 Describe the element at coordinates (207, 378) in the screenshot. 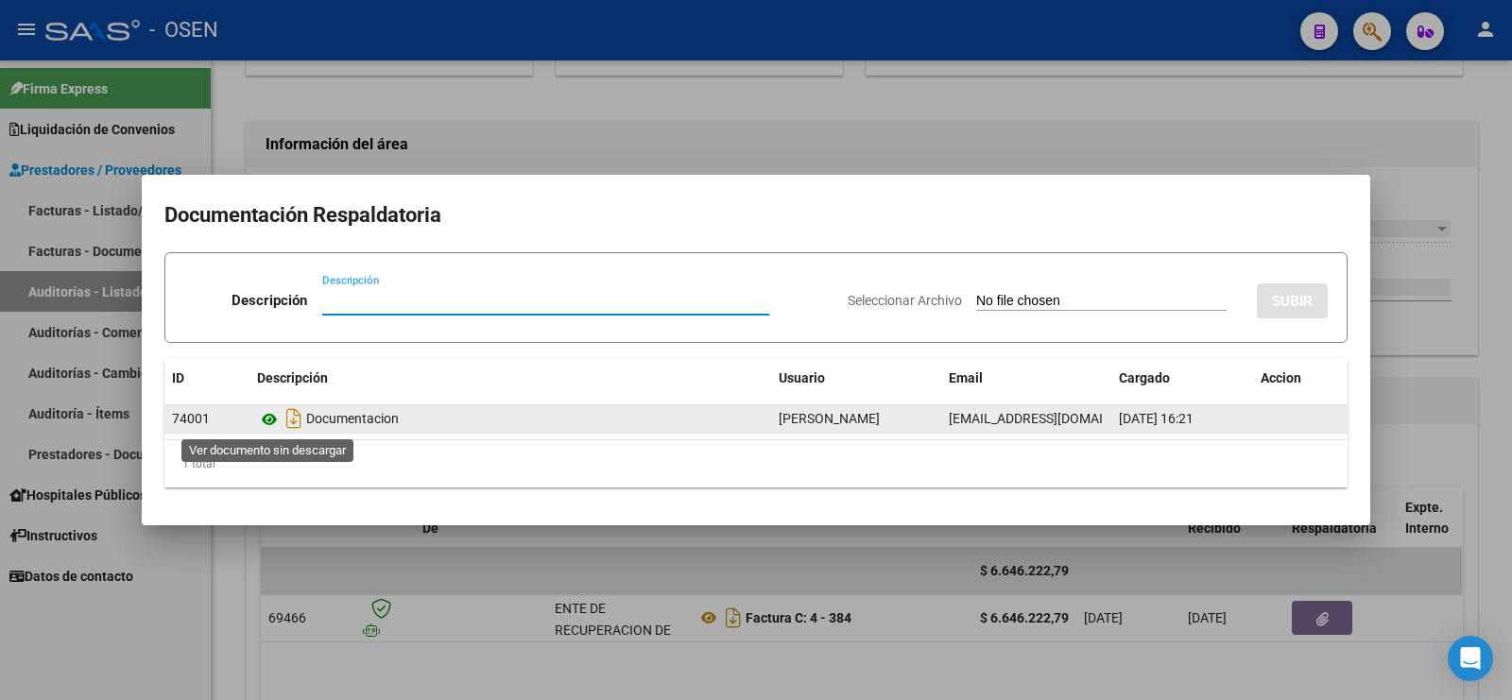

I see `datatable-header-cell: ID` at that location.